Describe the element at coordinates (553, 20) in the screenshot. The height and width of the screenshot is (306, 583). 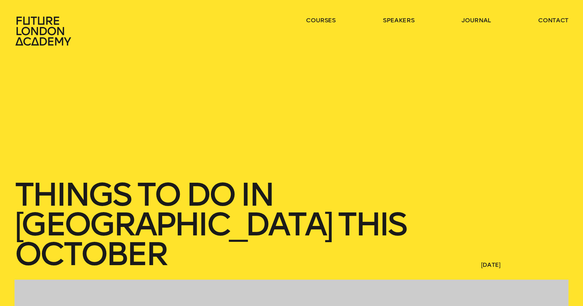
I see `a: contact` at that location.